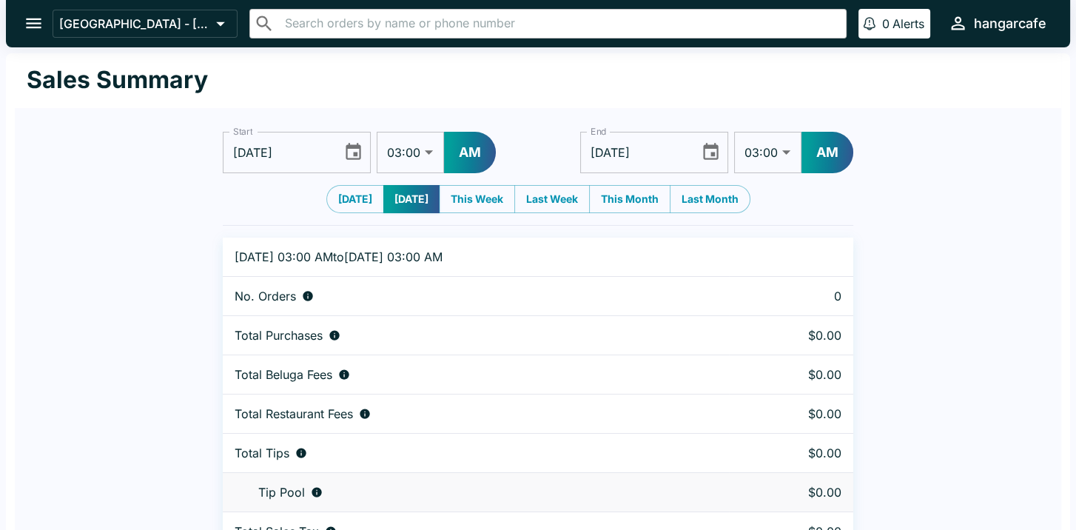  Describe the element at coordinates (262, 453) in the screenshot. I see `p: Total Tips` at that location.